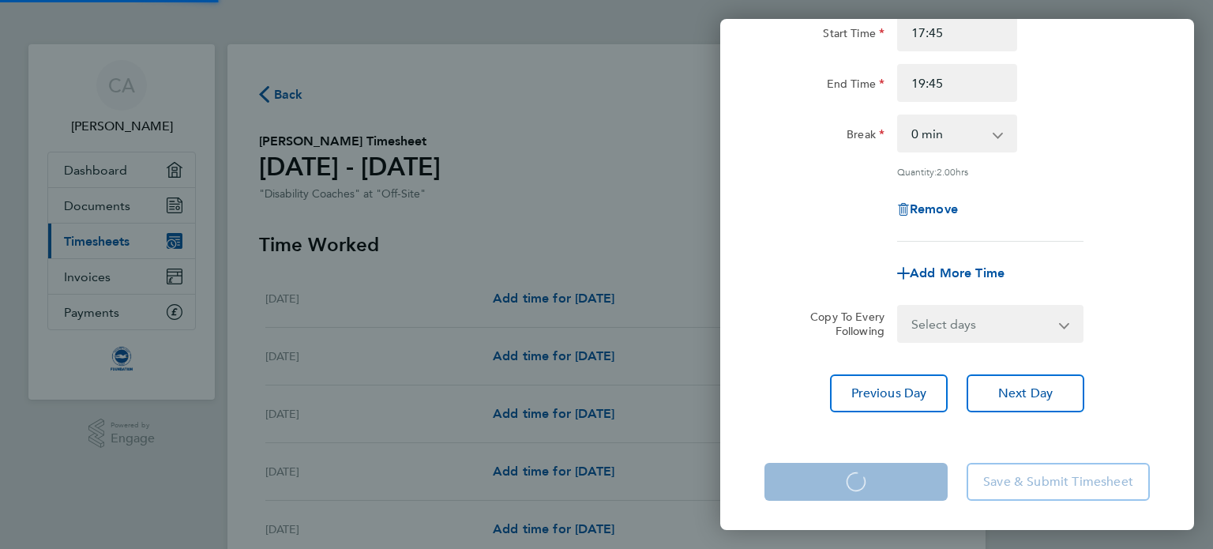  Describe the element at coordinates (957, 272) in the screenshot. I see `span: Add More Time` at that location.